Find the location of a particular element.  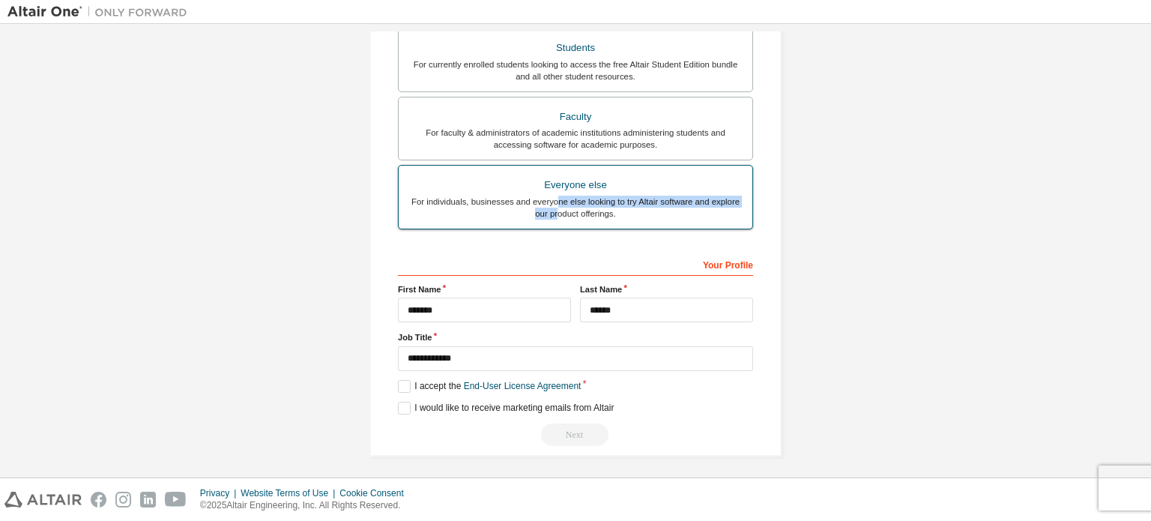

label: Last Name is located at coordinates (666, 289).